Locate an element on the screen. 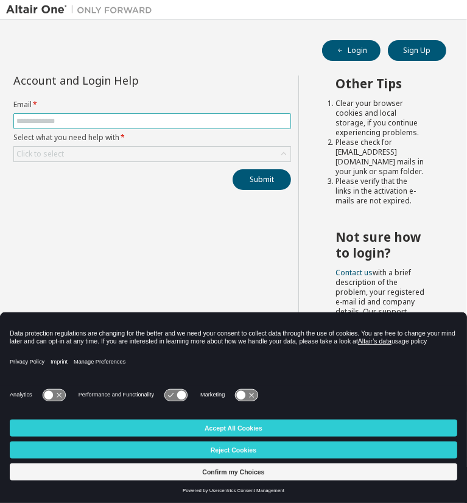 Image resolution: width=467 pixels, height=503 pixels. li: Please verify that the links in the activation e-mails are not expired. is located at coordinates (380, 191).